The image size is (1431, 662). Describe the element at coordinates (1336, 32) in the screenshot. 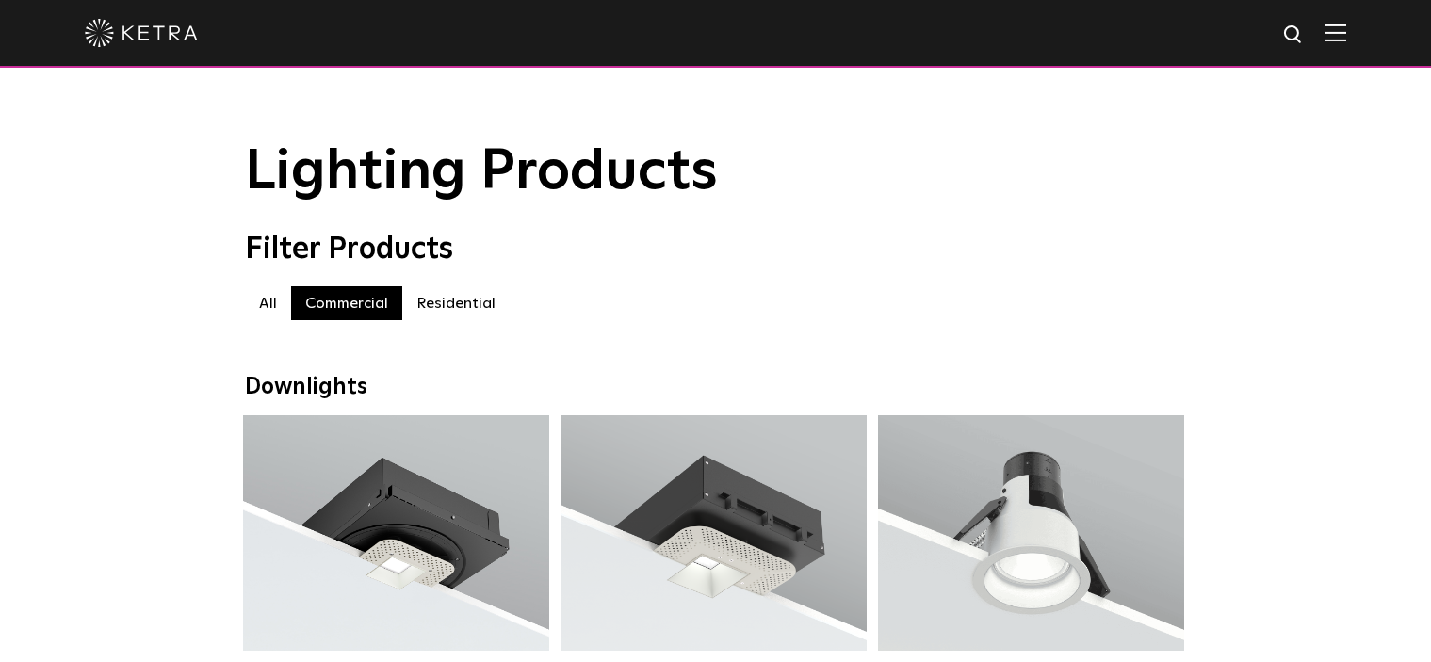

I see `img: Hamburger%20Nav.svg` at that location.